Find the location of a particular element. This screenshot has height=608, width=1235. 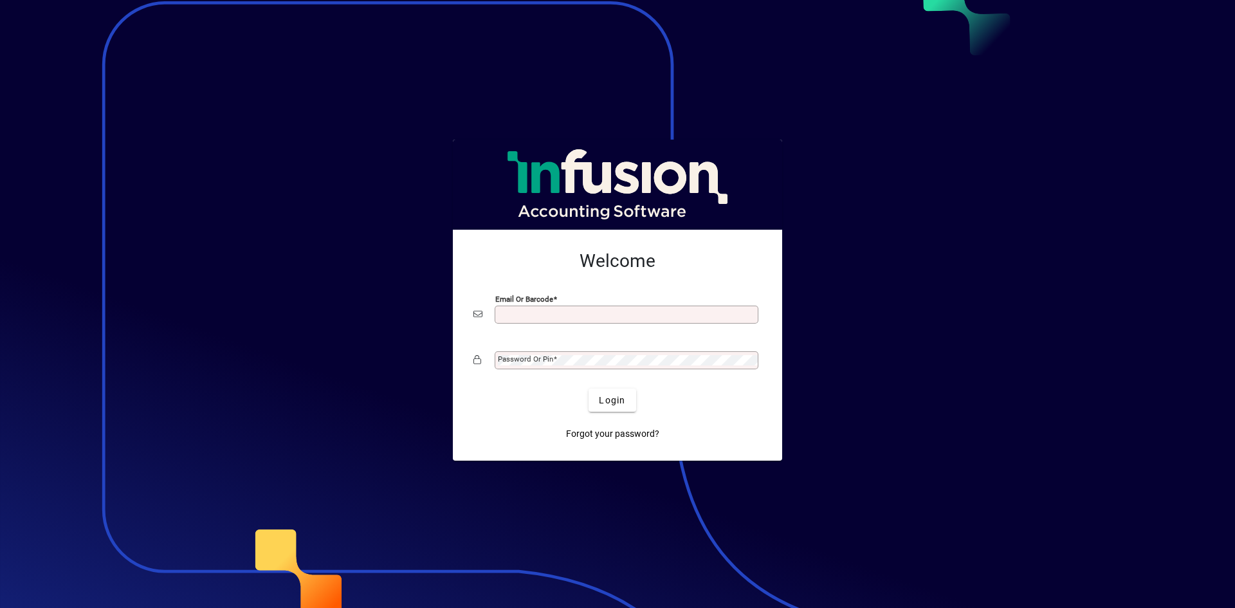

span: Login is located at coordinates (612, 400).